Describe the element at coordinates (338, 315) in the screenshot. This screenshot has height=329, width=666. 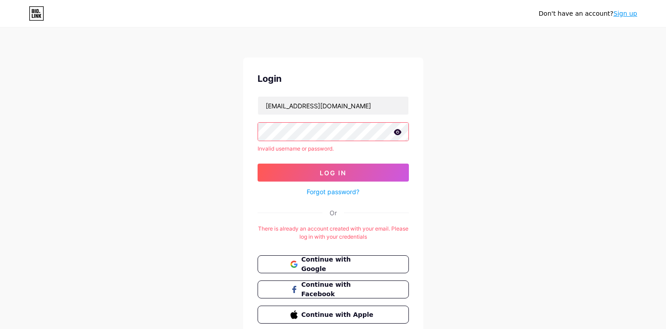
I see `span: Continue with Apple` at that location.